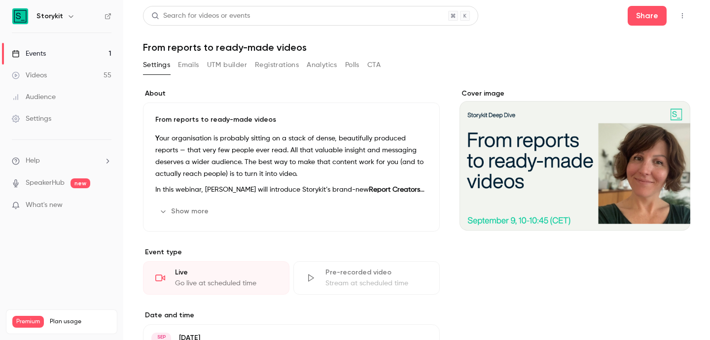  Describe the element at coordinates (227, 65) in the screenshot. I see `button: UTM builder` at that location.